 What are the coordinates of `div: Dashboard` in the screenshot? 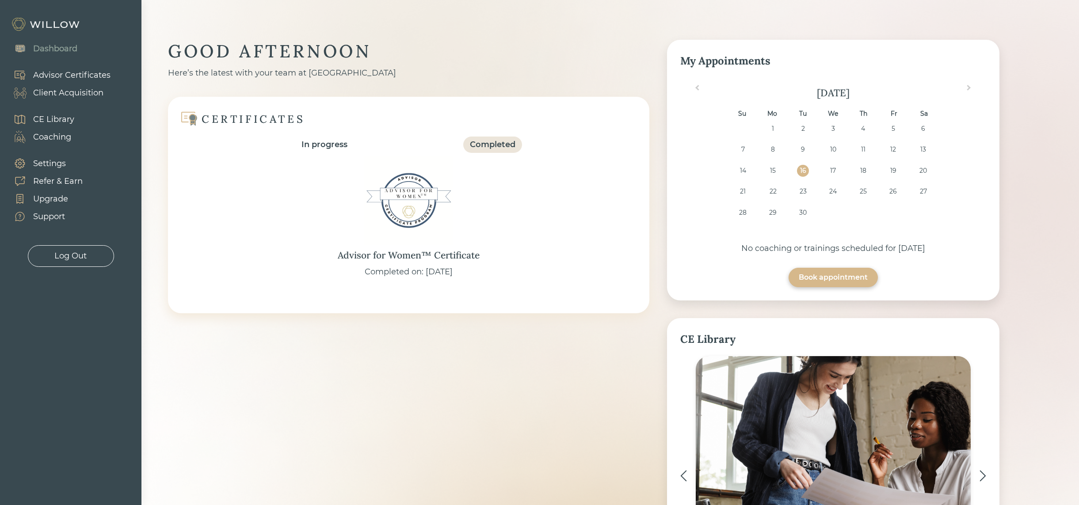 It's located at (55, 49).